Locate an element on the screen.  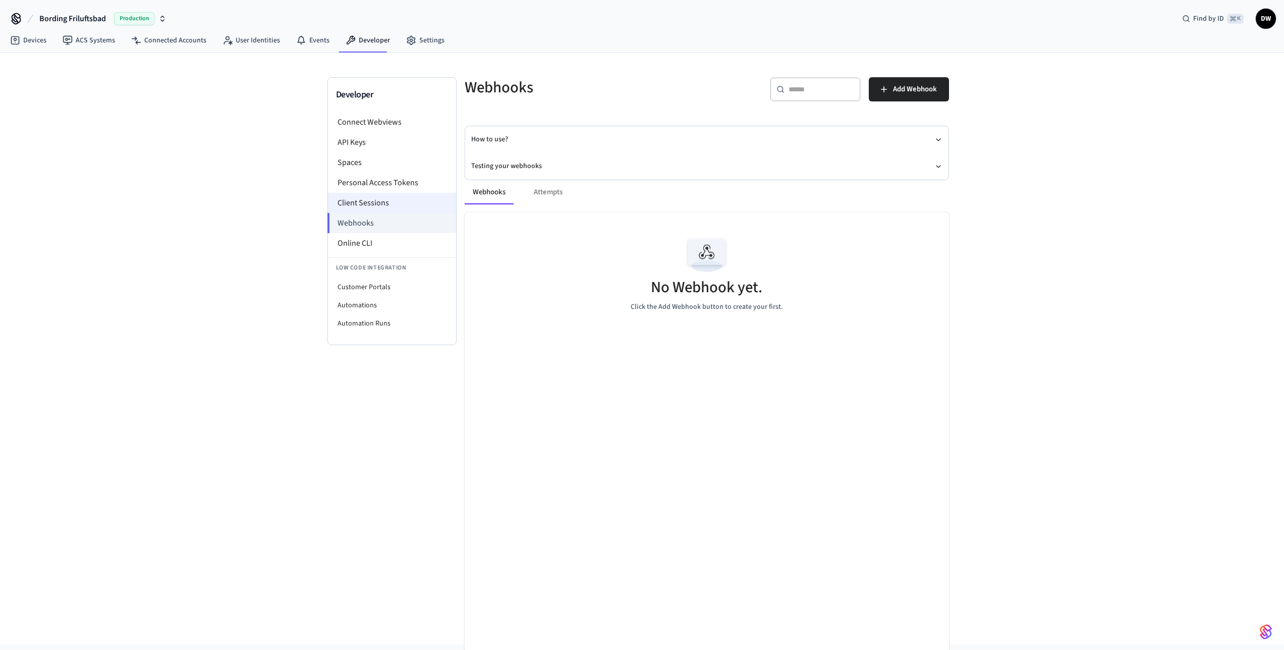
a: Settings is located at coordinates (425, 40).